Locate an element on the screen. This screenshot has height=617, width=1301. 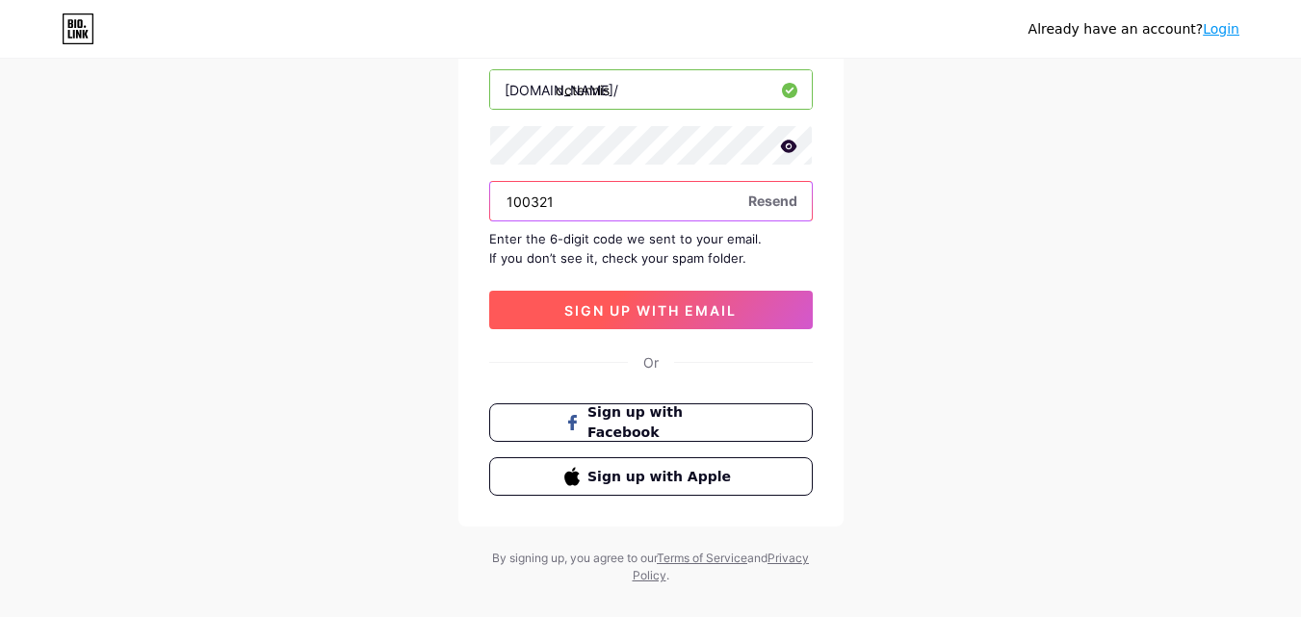
a: Login is located at coordinates (1221, 29).